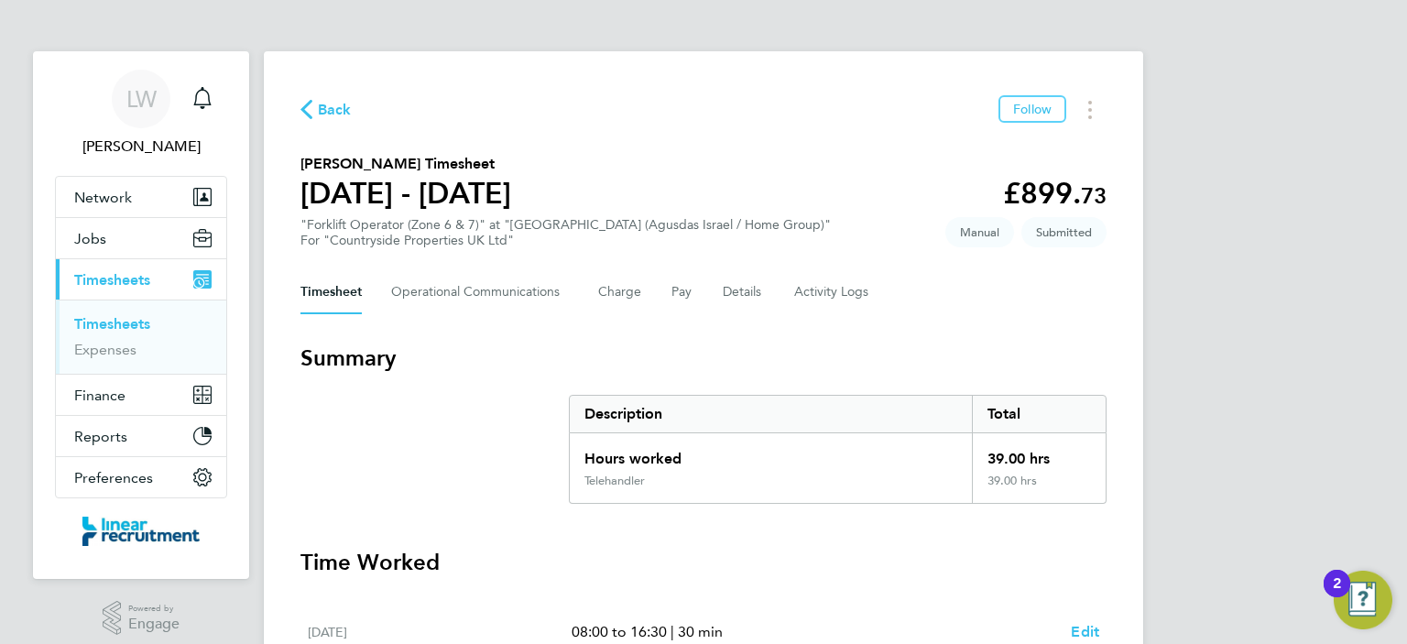  I want to click on span: Jobs, so click(90, 238).